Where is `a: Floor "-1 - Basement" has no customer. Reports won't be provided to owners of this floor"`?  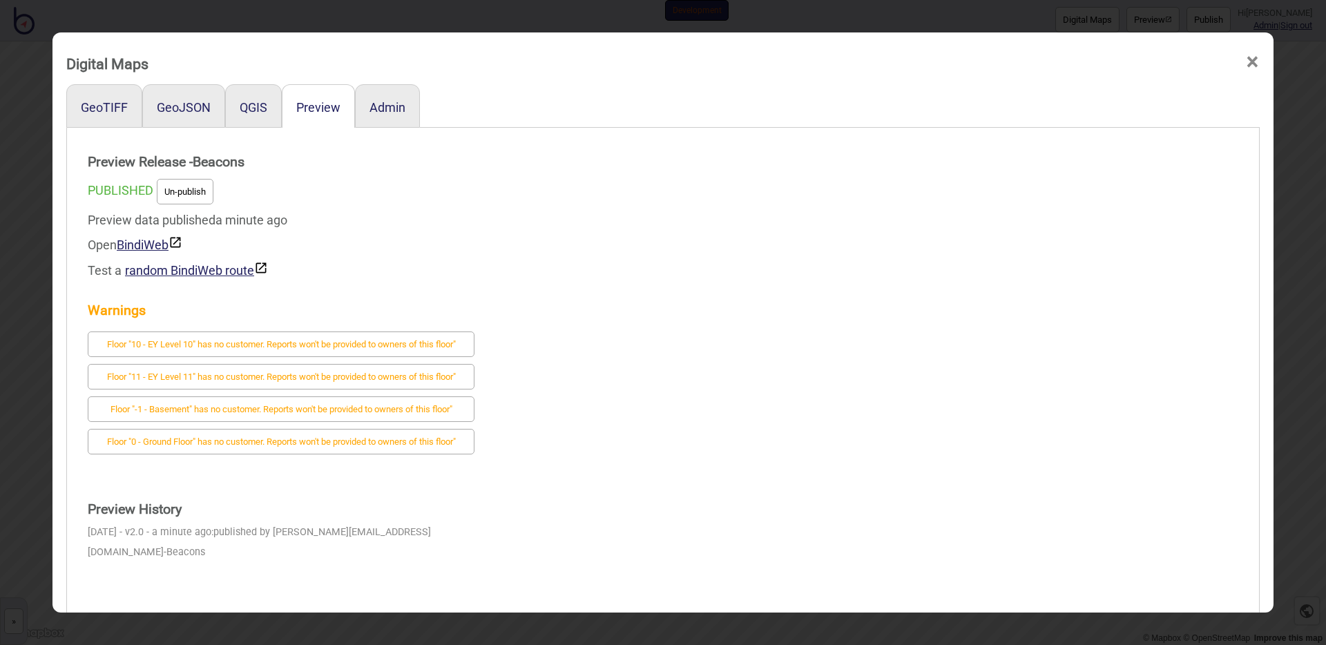 a: Floor "-1 - Basement" has no customer. Reports won't be provided to owners of this floor" is located at coordinates (281, 408).